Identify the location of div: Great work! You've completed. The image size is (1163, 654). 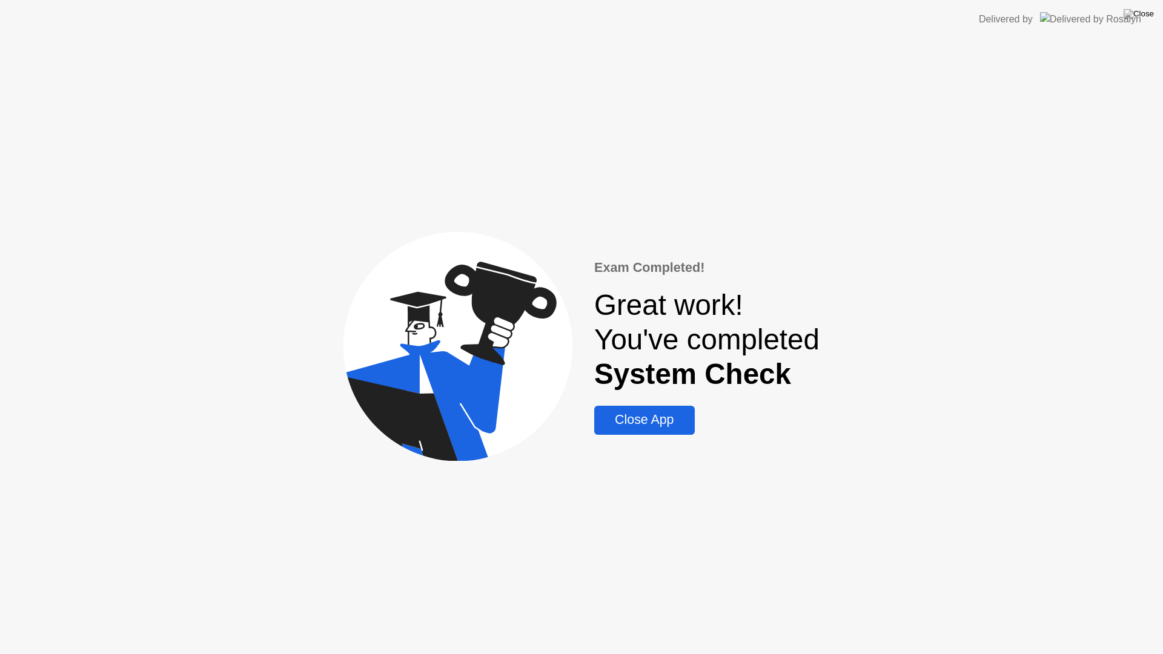
(707, 339).